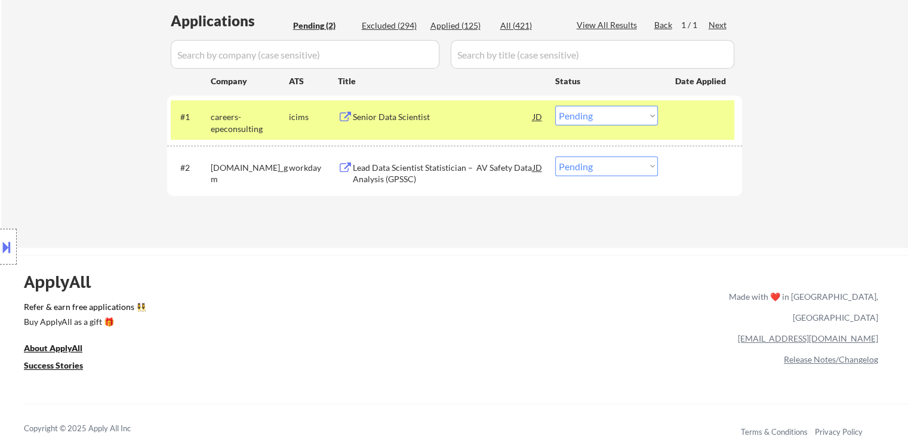 This screenshot has height=436, width=908. What do you see at coordinates (251, 309) in the screenshot?
I see `a: Refer & earn free applications 👯‍♀️` at bounding box center [251, 309].